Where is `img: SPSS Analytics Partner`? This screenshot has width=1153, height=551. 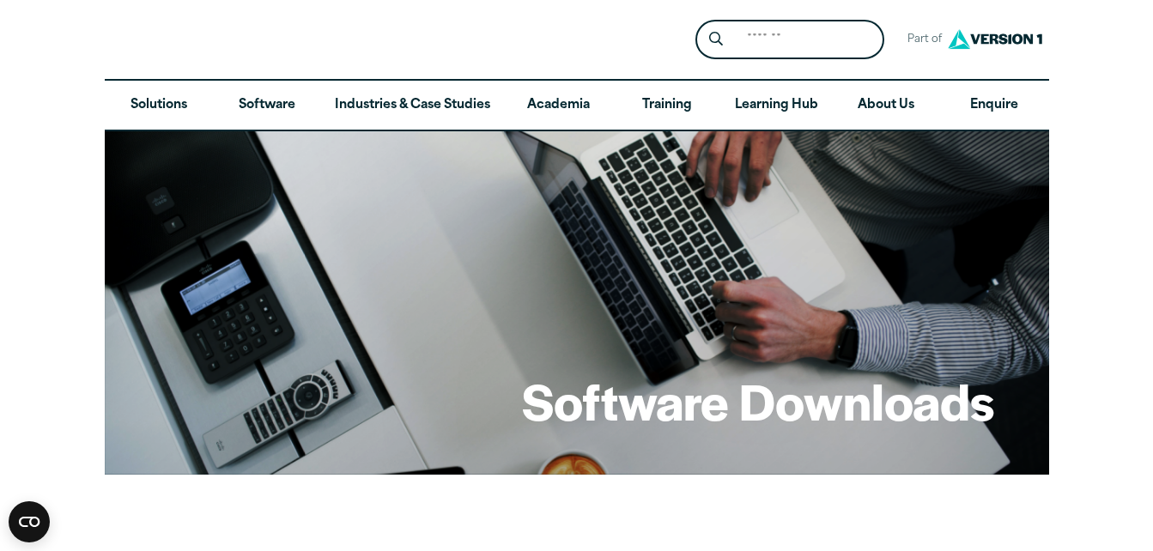
img: SPSS Analytics Partner is located at coordinates (177, 39).